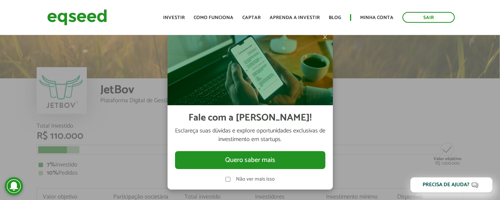 The width and height of the screenshot is (500, 200). I want to click on a: Como funciona, so click(213, 18).